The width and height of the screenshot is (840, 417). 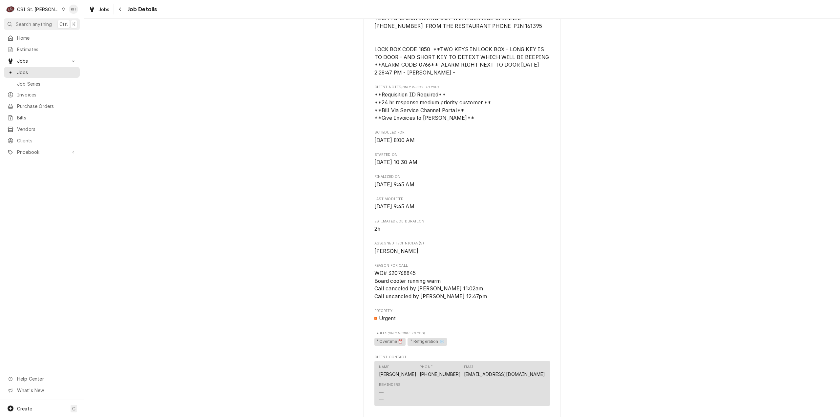 What do you see at coordinates (462, 203) in the screenshot?
I see `div: Last Modified` at bounding box center [462, 203].